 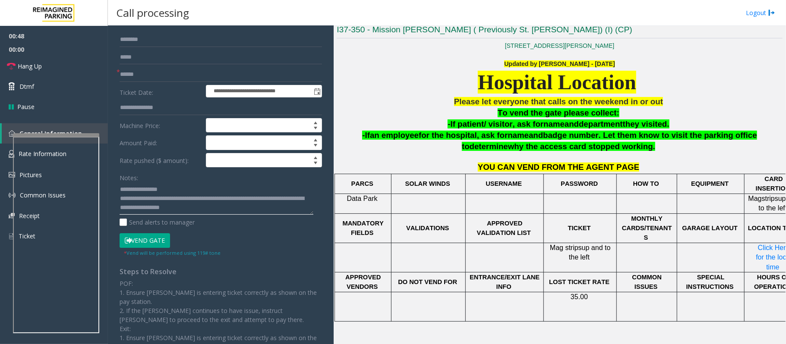 I want to click on span: Data Park, so click(x=362, y=199).